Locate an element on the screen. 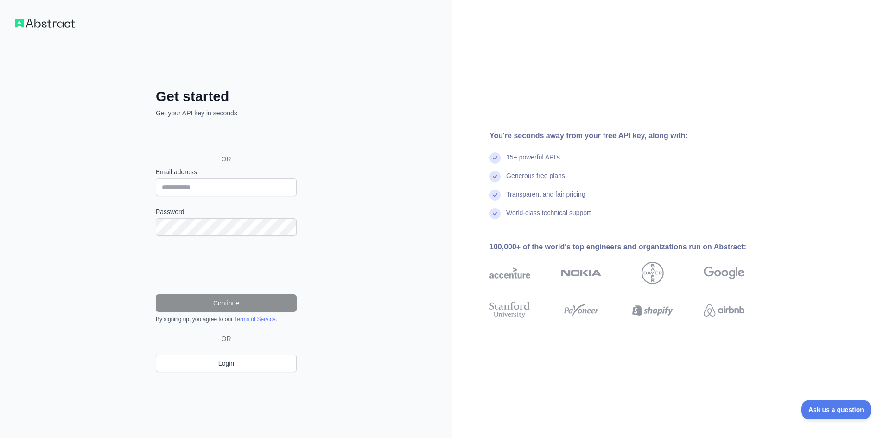 Image resolution: width=890 pixels, height=438 pixels. div: 15+ powerful API's is located at coordinates (533, 162).